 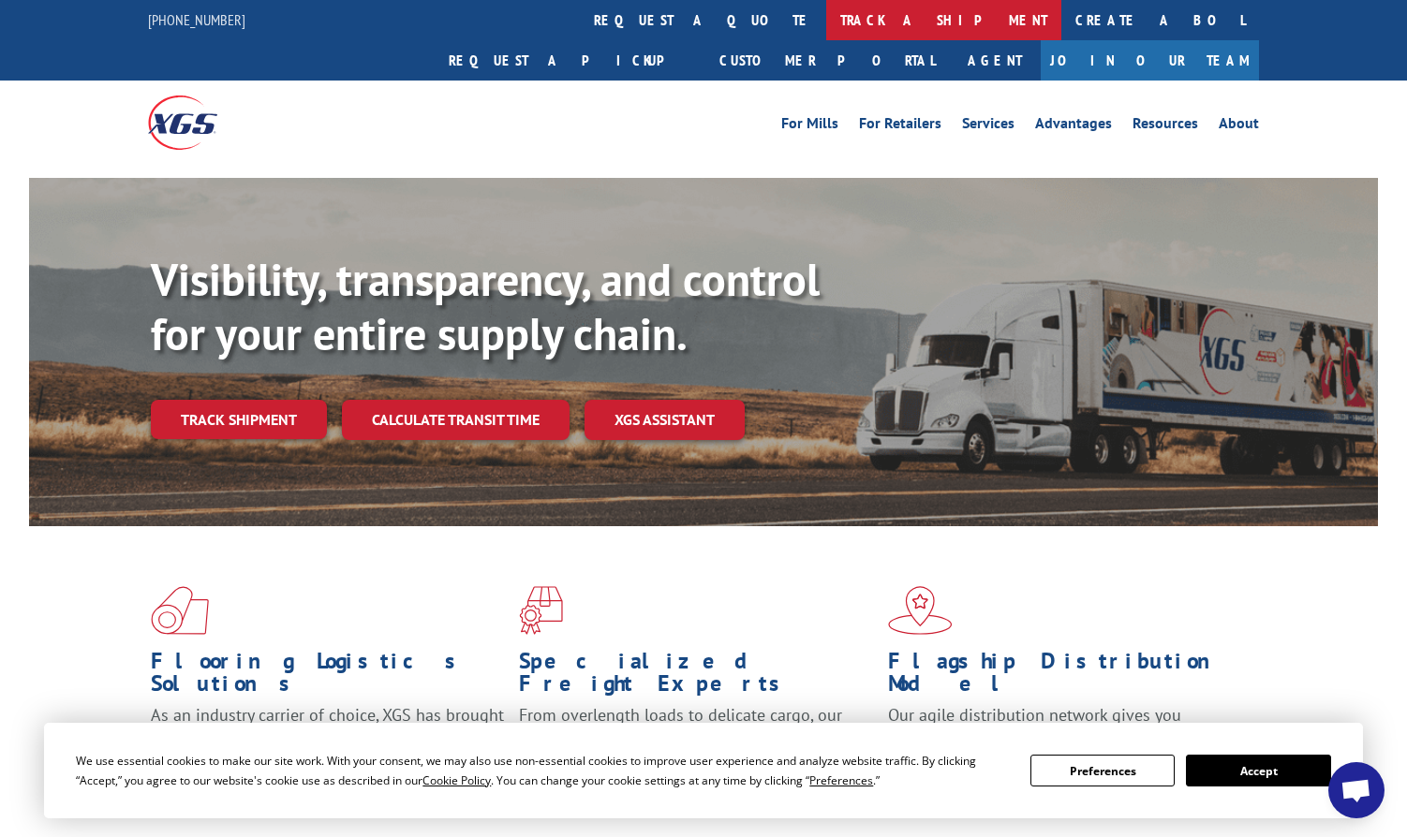 I want to click on b: Visibility, transparency, and control for your entire supply chain., so click(x=485, y=306).